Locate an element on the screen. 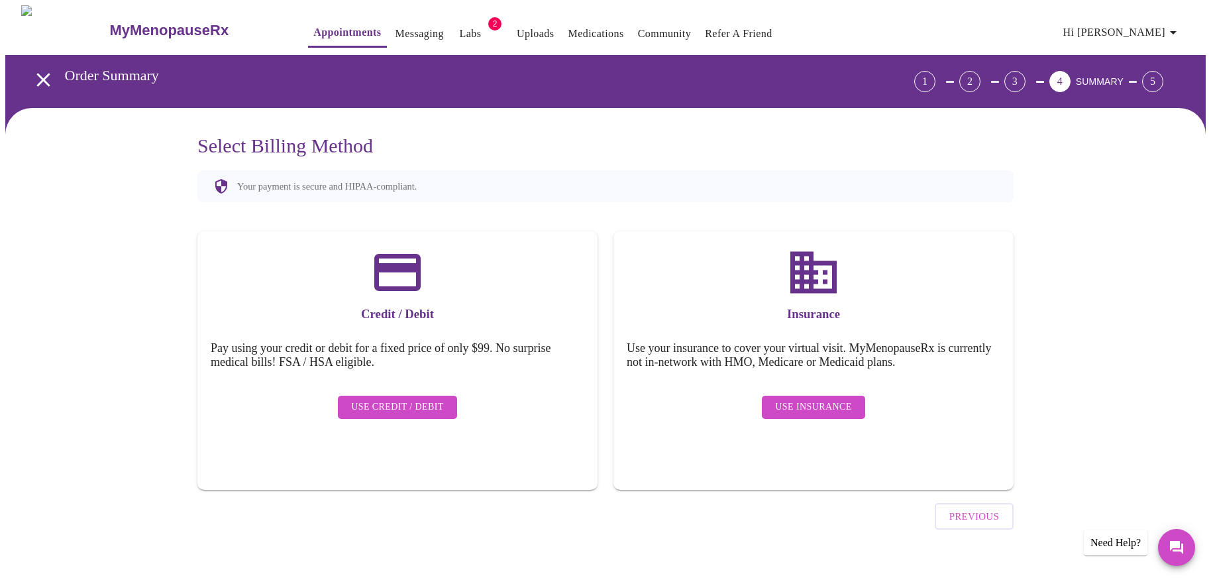 The width and height of the screenshot is (1211, 582). button: Medications is located at coordinates (596, 34).